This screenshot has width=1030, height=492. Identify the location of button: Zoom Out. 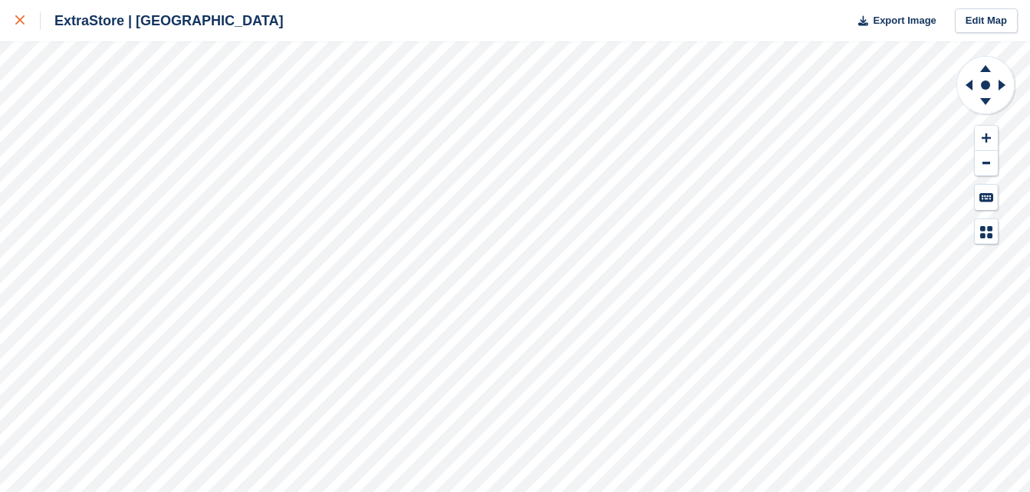
(986, 163).